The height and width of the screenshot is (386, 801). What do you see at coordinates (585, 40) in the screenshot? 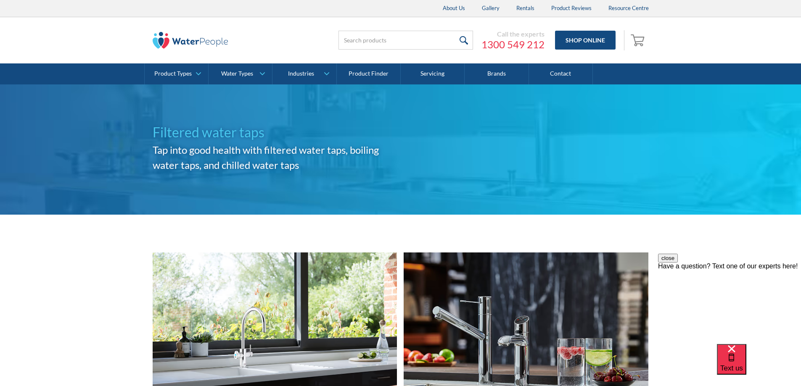
I see `a: Shop Online` at bounding box center [585, 40].